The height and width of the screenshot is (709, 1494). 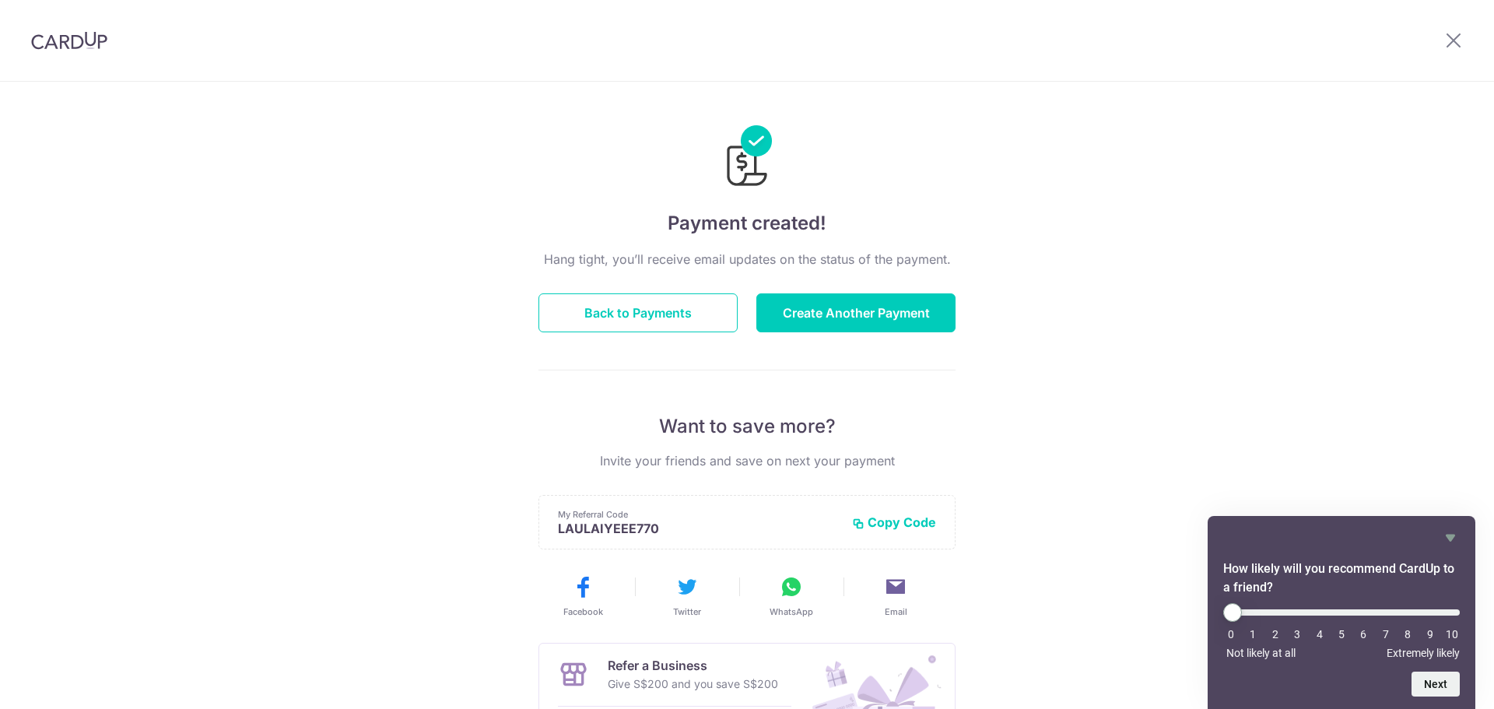 What do you see at coordinates (1231, 634) in the screenshot?
I see `li: 0` at bounding box center [1231, 634].